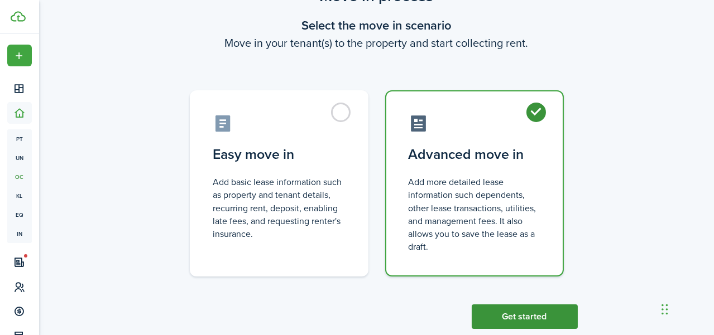 This screenshot has width=714, height=335. I want to click on a: kl, so click(20, 196).